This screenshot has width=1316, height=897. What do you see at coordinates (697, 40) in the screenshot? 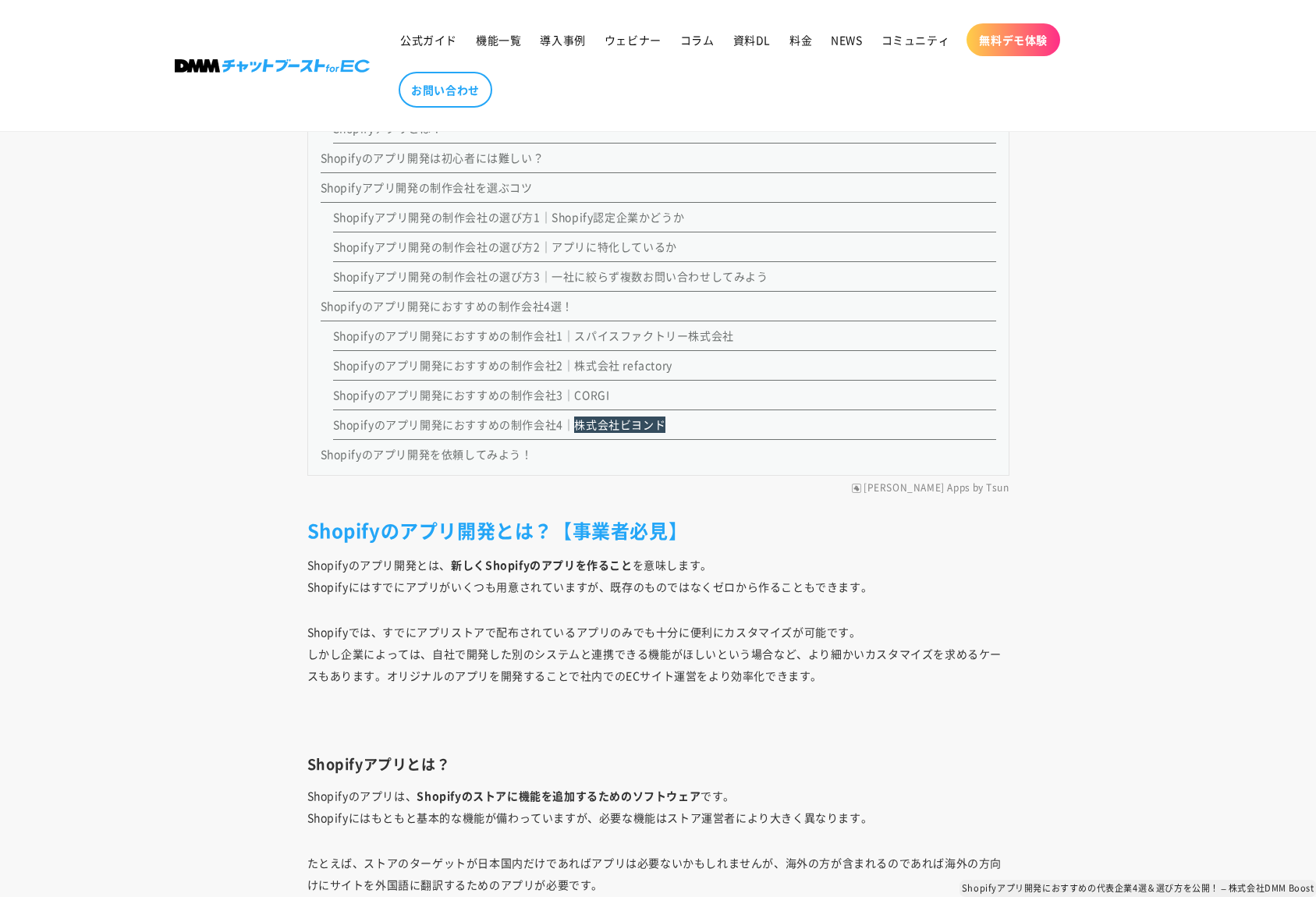
I see `span: コラム` at bounding box center [697, 40].